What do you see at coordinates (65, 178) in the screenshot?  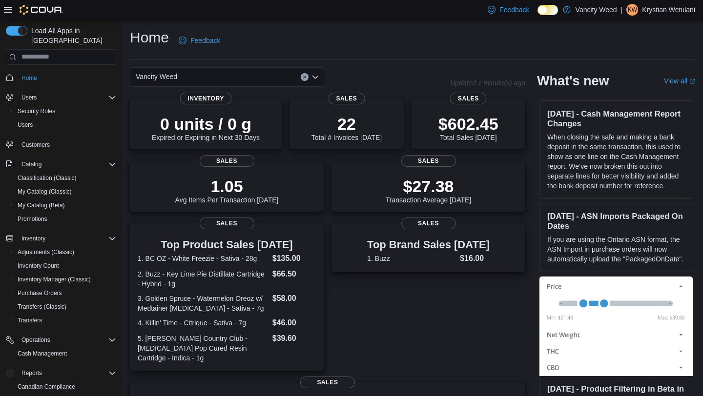 I see `button: Classification (Classic)` at bounding box center [65, 178].